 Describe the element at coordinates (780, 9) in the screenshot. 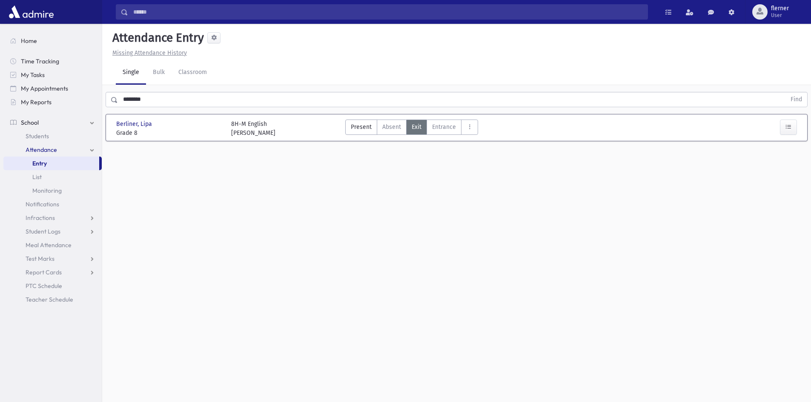

I see `span: flerner` at that location.